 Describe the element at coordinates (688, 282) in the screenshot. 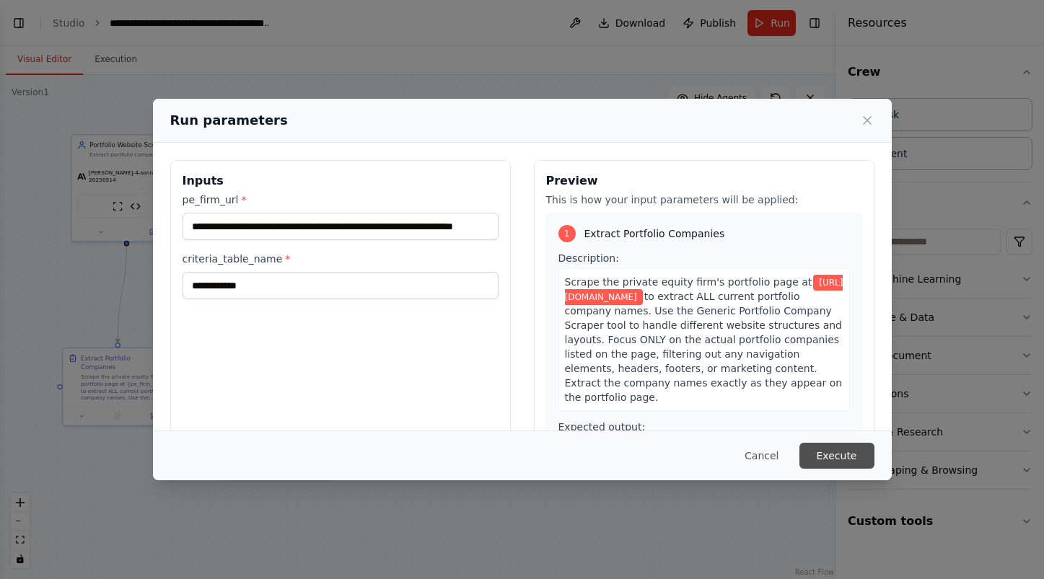

I see `span: Scrape the private equity firm's portfolio page at` at that location.